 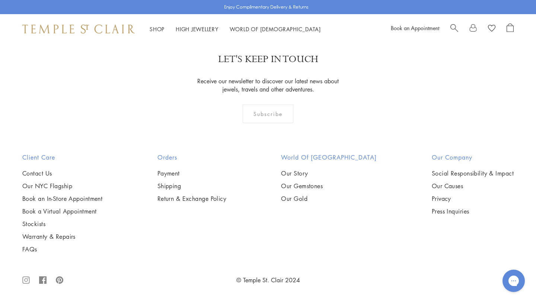 What do you see at coordinates (192, 157) in the screenshot?
I see `h2: Orders` at bounding box center [192, 157].